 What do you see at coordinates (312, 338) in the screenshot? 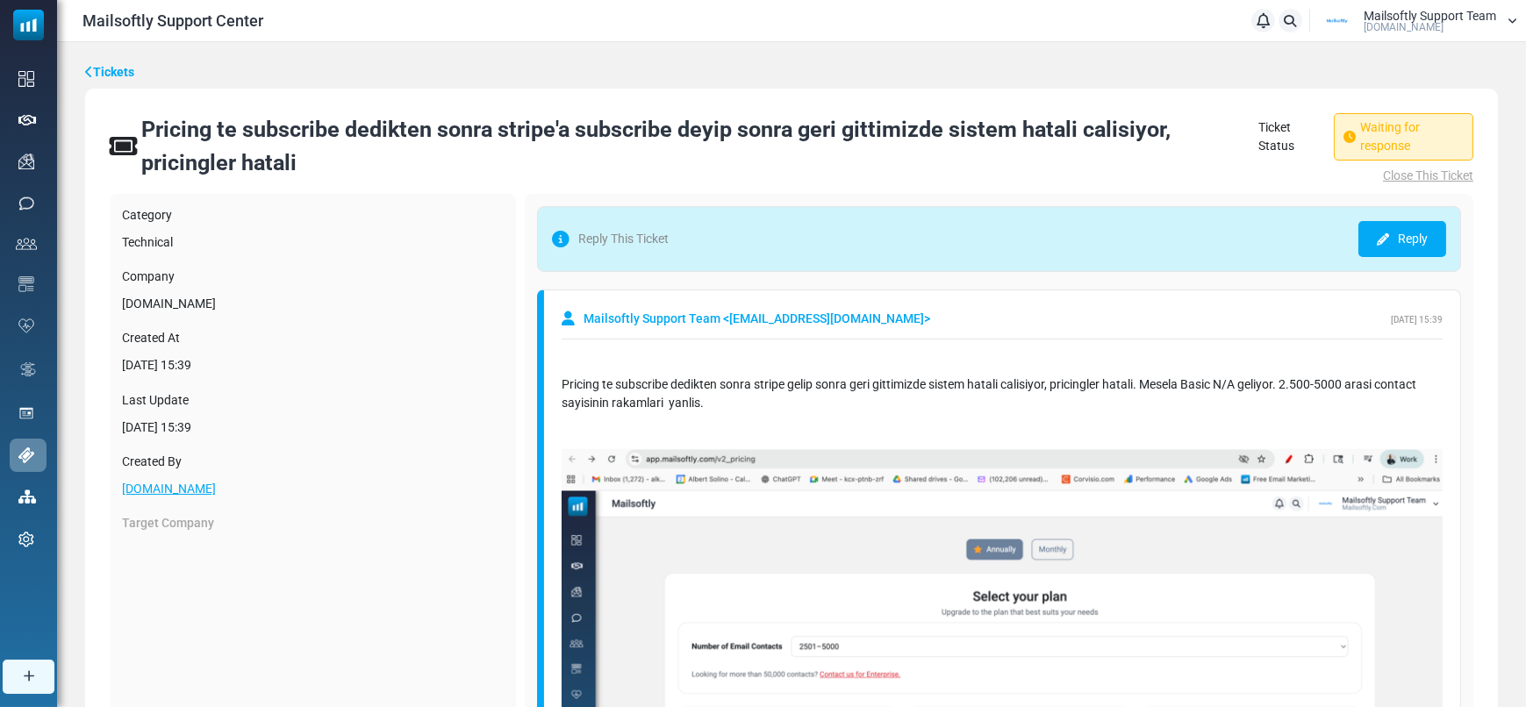
I see `label: Created At` at bounding box center [312, 338].